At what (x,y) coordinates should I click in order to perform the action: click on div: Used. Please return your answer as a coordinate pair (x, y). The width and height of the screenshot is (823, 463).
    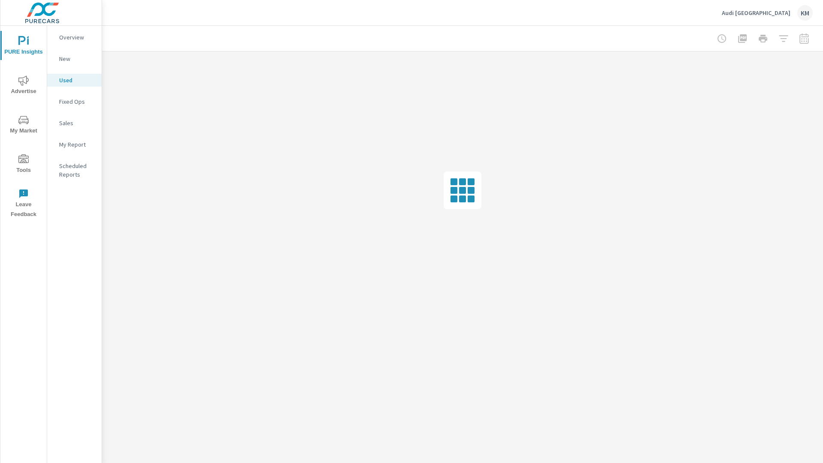
    Looking at the image, I should click on (74, 80).